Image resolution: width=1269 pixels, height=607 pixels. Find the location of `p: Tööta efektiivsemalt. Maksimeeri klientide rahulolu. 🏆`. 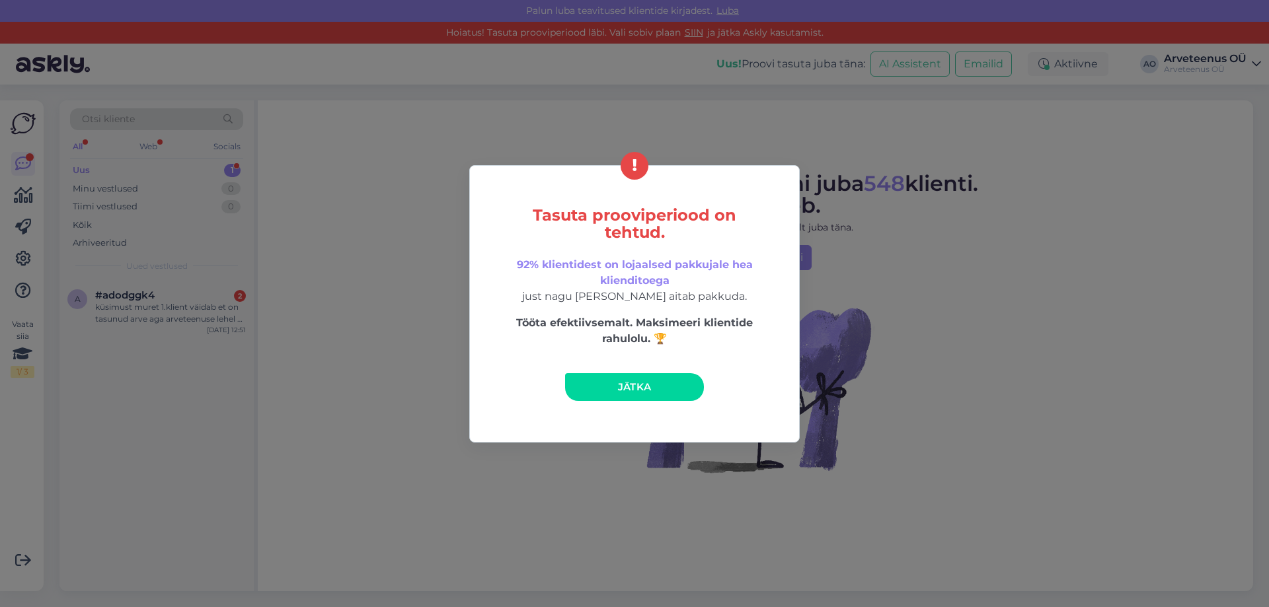

p: Tööta efektiivsemalt. Maksimeeri klientide rahulolu. 🏆 is located at coordinates (634, 331).